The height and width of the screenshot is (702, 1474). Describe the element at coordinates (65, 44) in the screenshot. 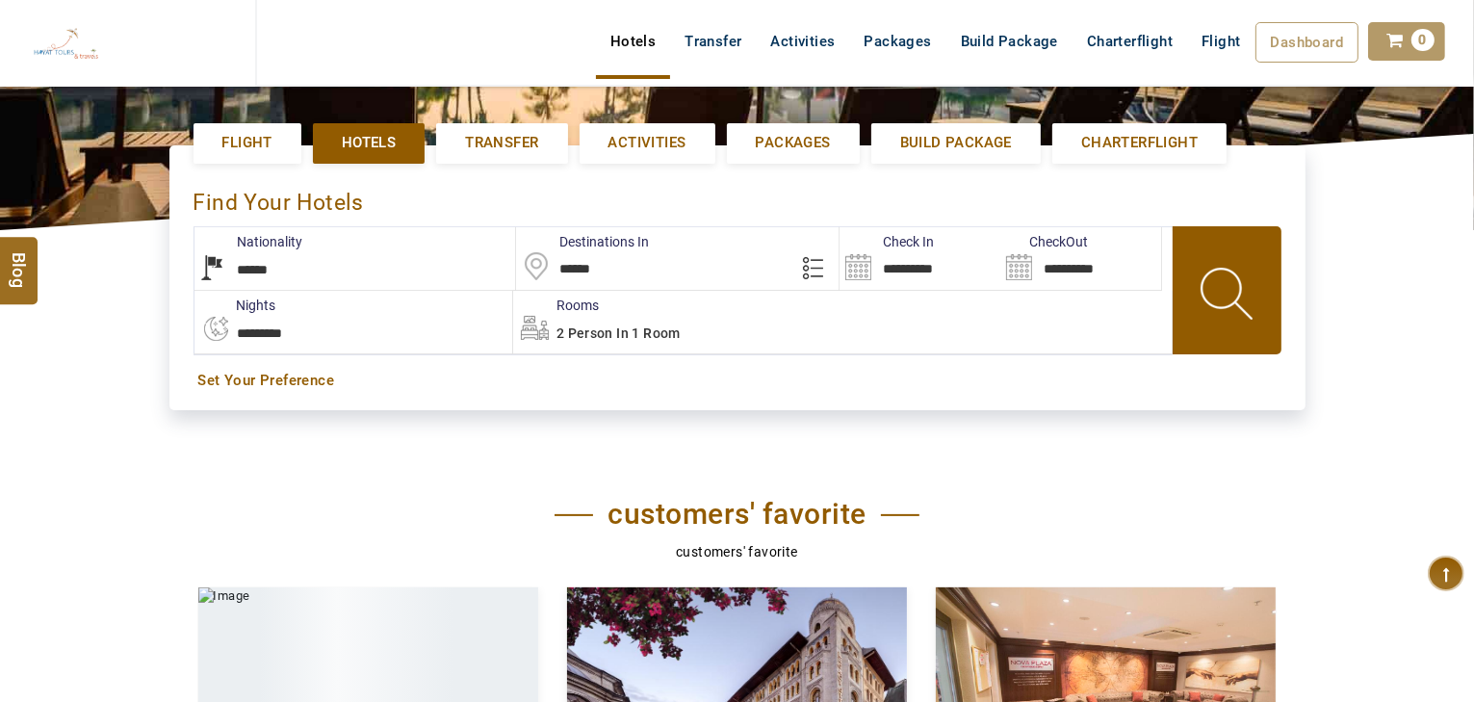

I see `img: The Royal Line Holidays` at that location.